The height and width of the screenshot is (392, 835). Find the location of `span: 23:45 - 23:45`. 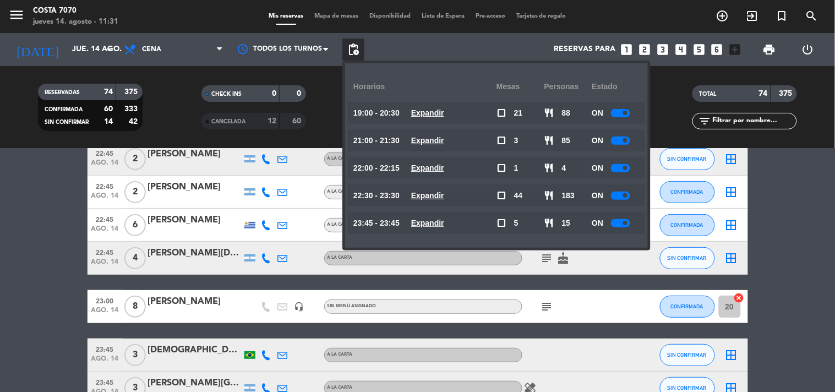

span: 23:45 - 23:45 is located at coordinates (377, 223).